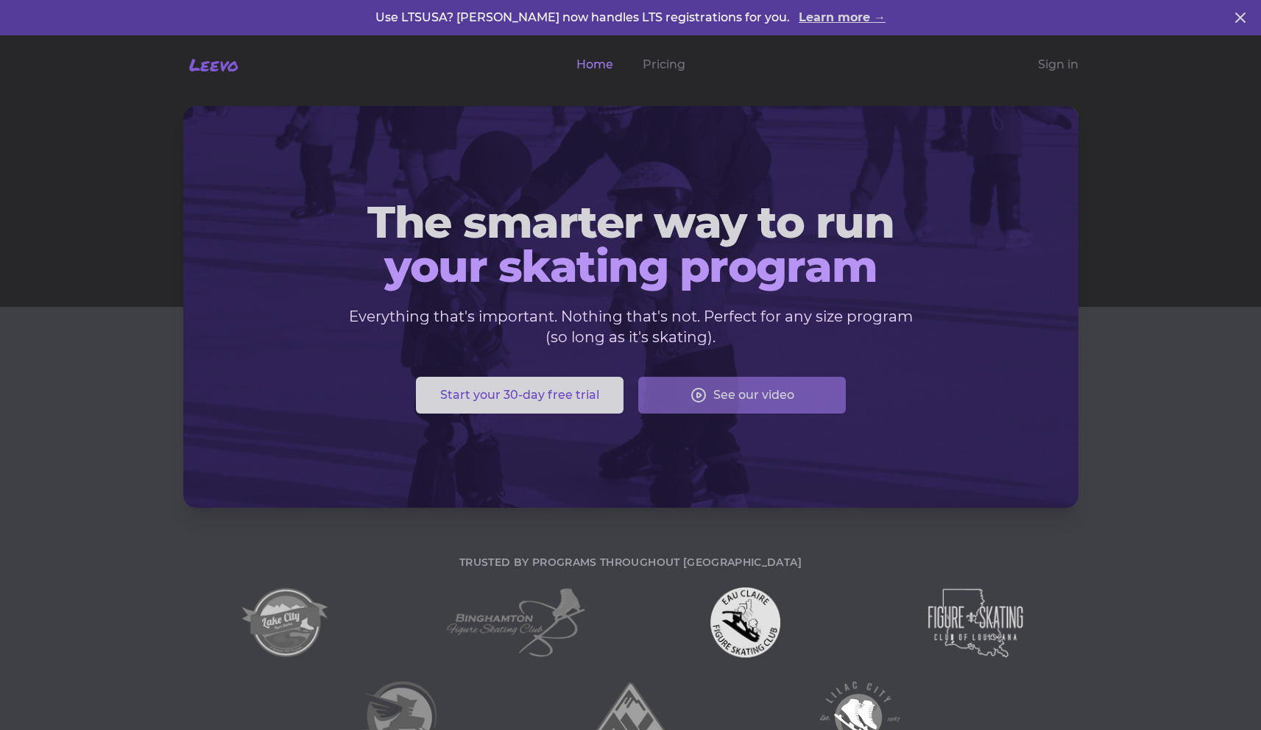  Describe the element at coordinates (754, 395) in the screenshot. I see `span: See our video` at that location.